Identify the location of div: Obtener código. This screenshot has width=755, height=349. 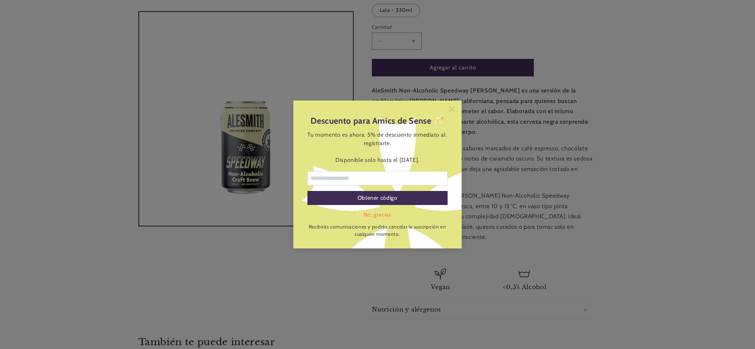
(377, 198).